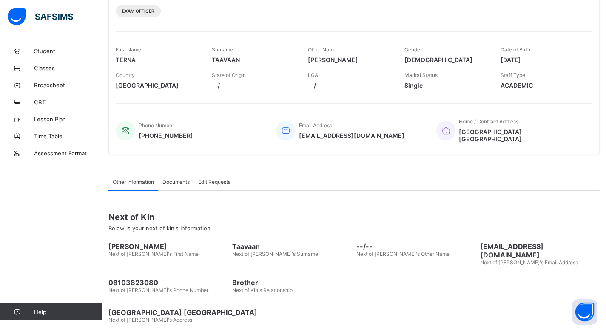 The width and height of the screenshot is (606, 329). I want to click on span: Staff Type, so click(513, 75).